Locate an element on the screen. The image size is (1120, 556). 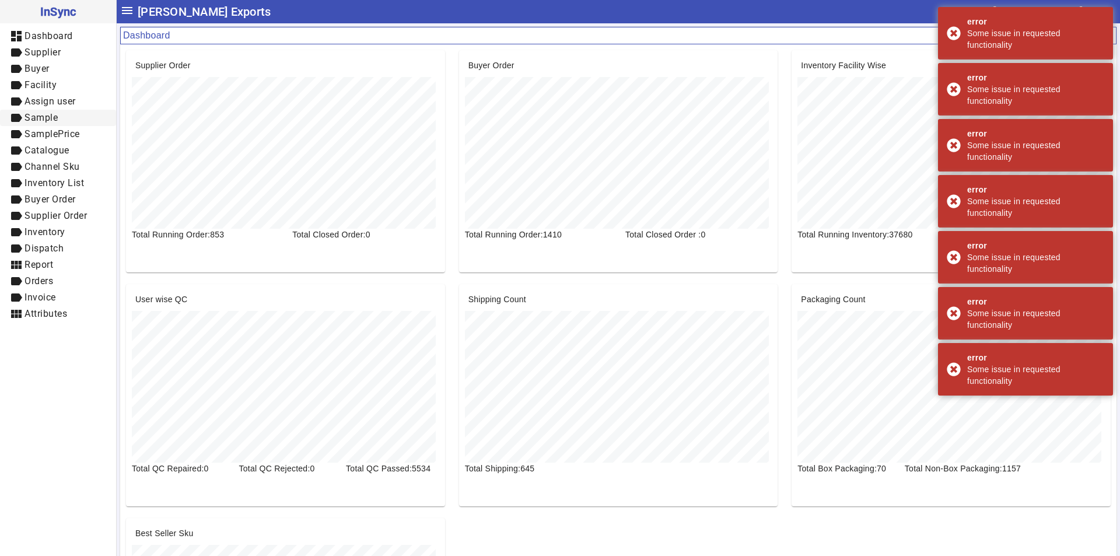
mat-card-header: Shipping Count is located at coordinates (618, 295).